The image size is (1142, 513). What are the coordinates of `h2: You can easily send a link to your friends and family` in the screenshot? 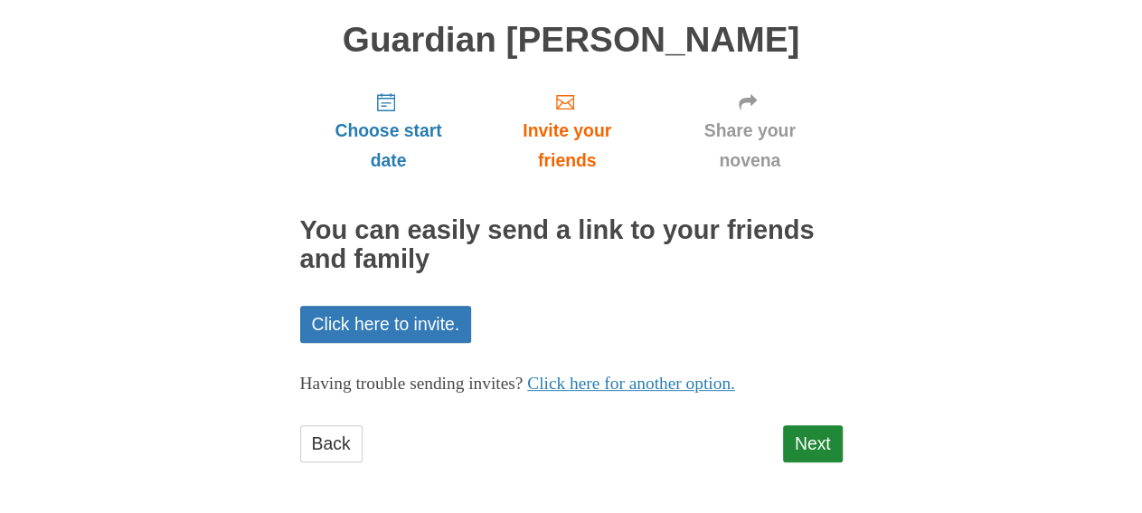 It's located at (571, 245).